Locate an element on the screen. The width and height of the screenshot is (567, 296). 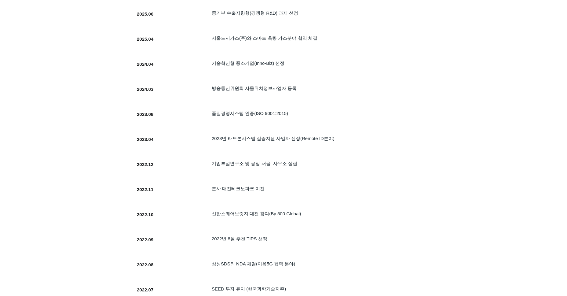
span: 신한스퀘어브릿지 대전 참여(By 500 Global) is located at coordinates (256, 213).